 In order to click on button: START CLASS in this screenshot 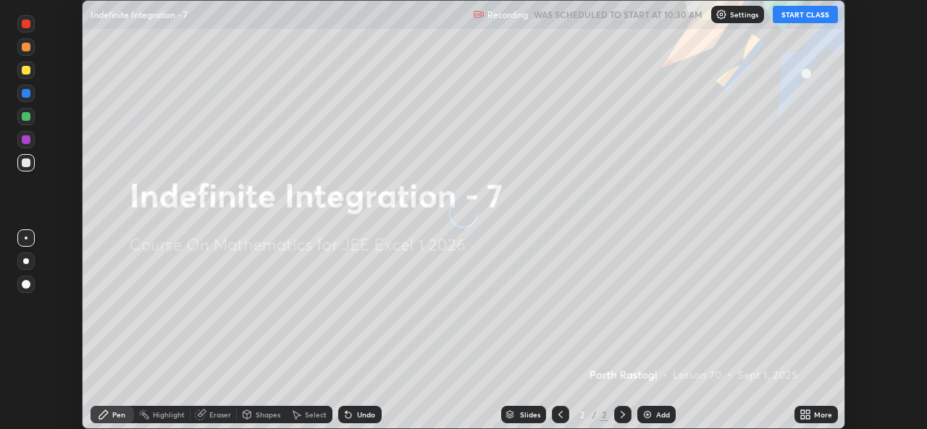, I will do `click(805, 14)`.